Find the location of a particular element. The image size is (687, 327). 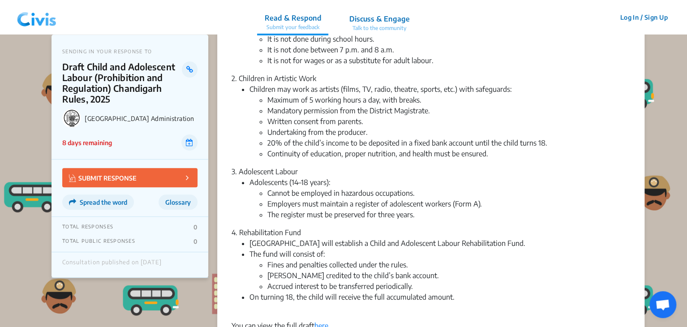

li: Mandatory permission from the District Magistrate. is located at coordinates (448, 111).